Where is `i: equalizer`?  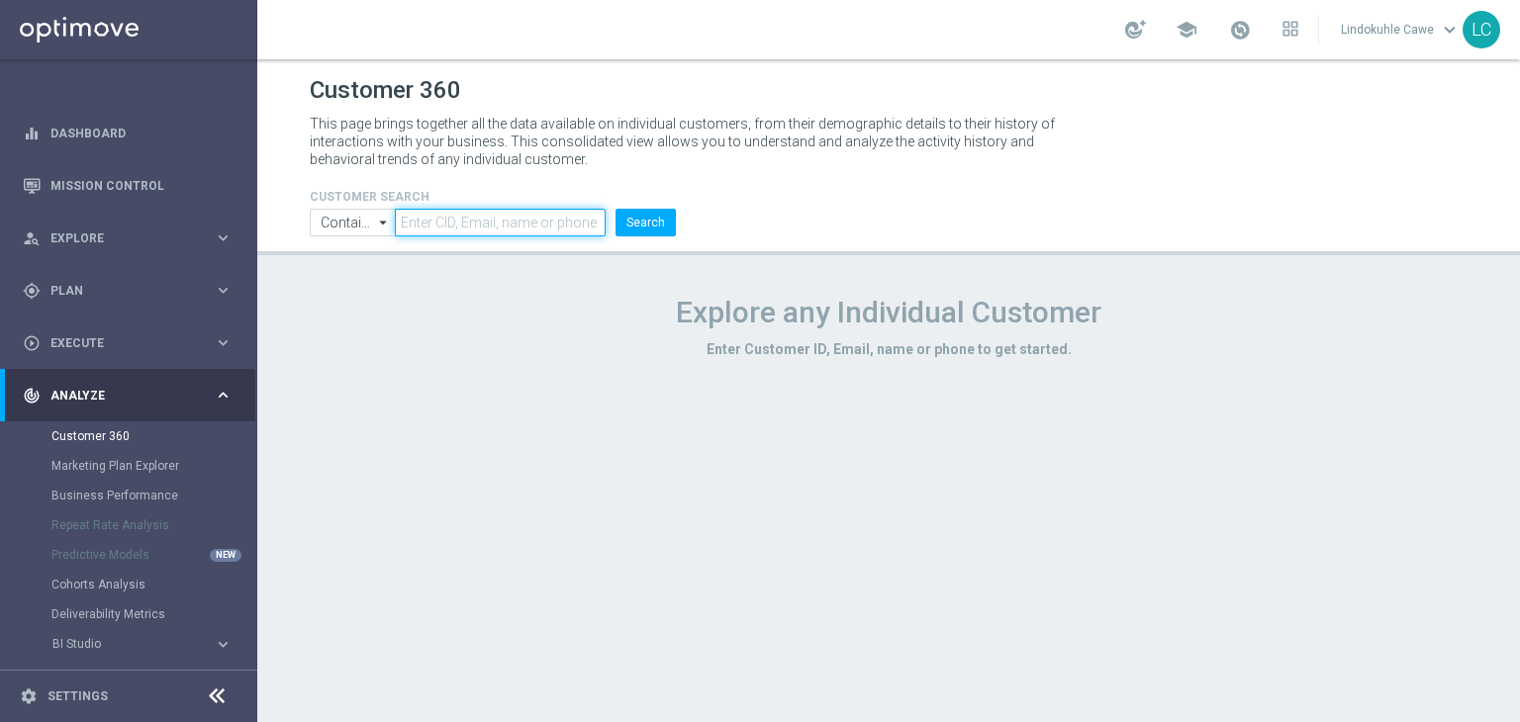
i: equalizer is located at coordinates (32, 134).